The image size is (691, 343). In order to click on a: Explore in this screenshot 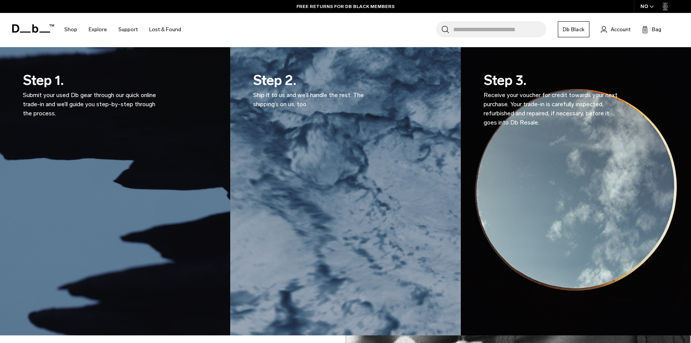, I will do `click(98, 29)`.